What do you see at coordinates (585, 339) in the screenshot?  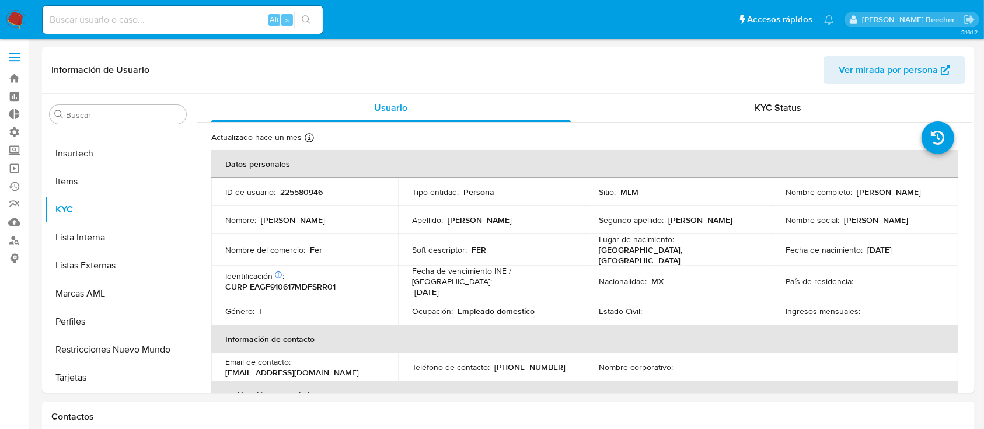 I see `th: Información de contacto` at bounding box center [585, 339].